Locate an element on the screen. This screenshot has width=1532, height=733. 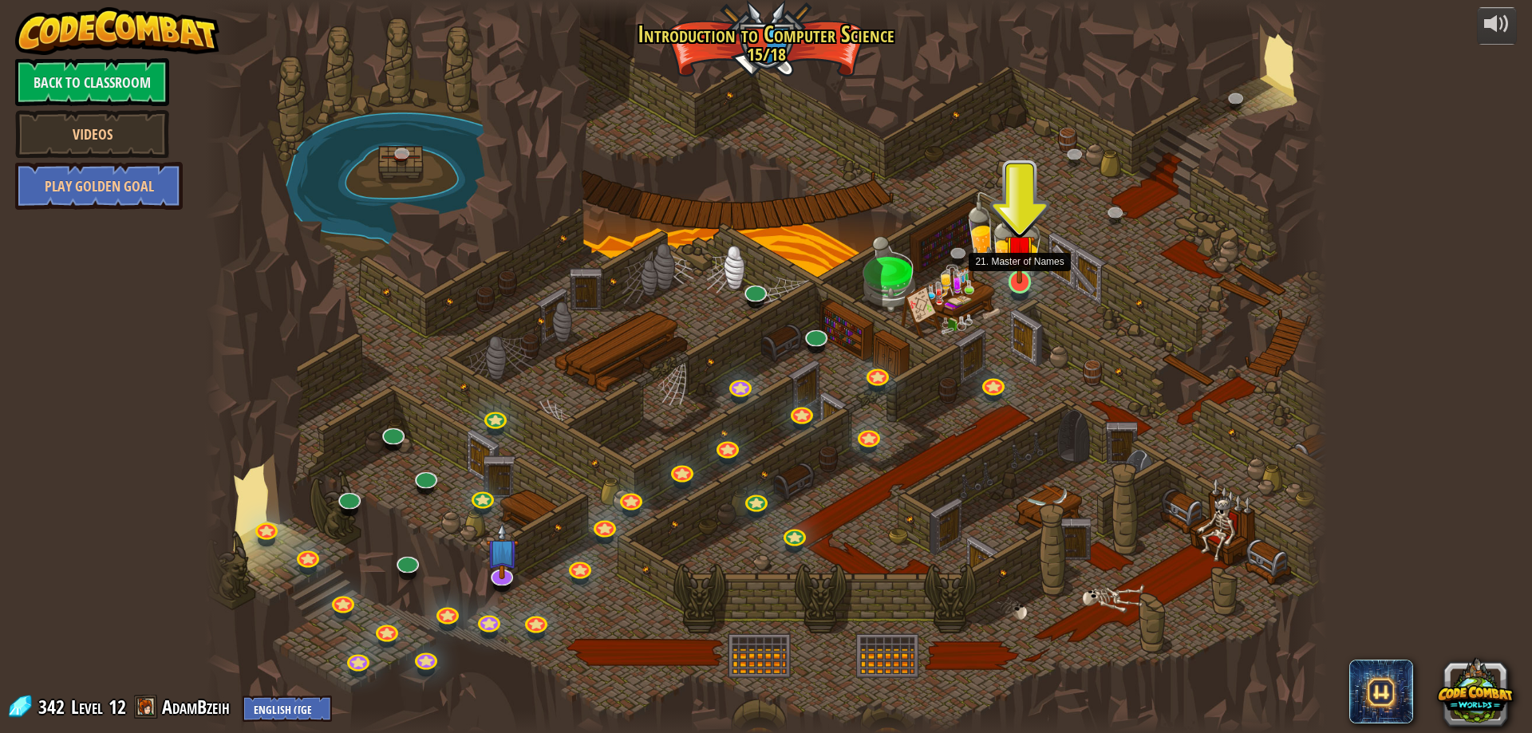
span: 342 is located at coordinates (53, 707).